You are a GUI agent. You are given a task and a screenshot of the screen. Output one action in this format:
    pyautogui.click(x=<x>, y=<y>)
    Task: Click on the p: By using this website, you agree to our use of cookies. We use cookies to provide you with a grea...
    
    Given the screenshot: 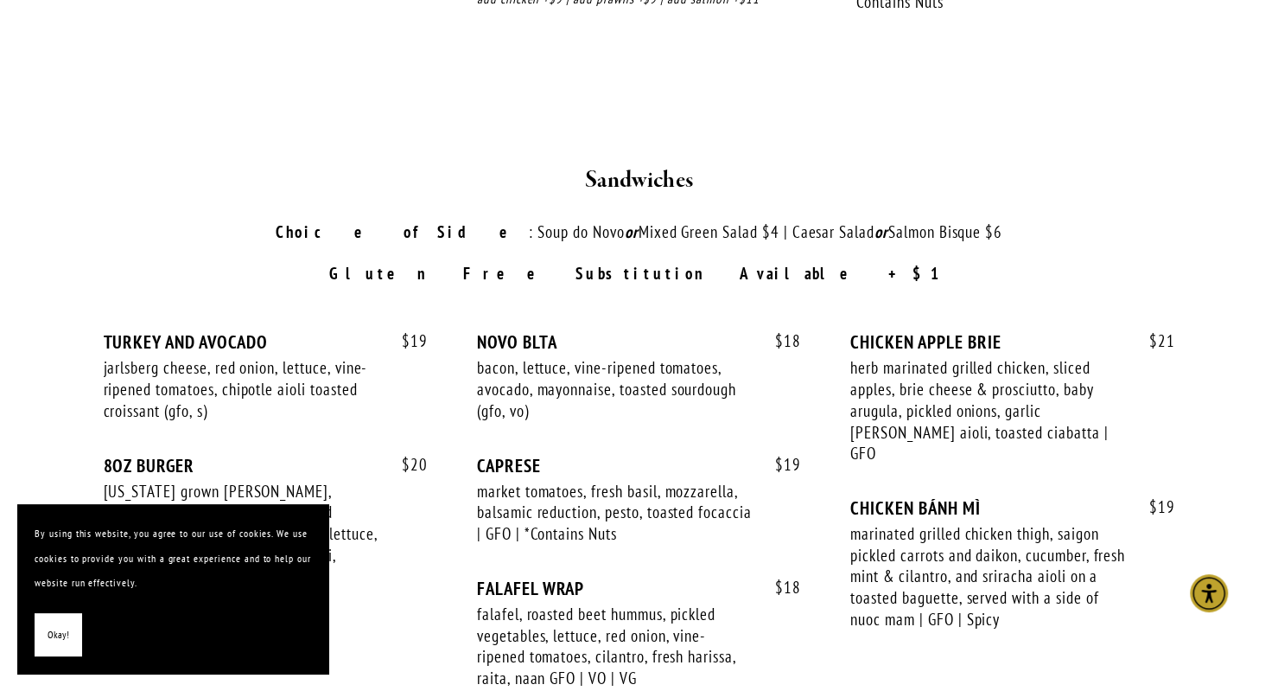 What is the action you would take?
    pyautogui.click(x=173, y=558)
    